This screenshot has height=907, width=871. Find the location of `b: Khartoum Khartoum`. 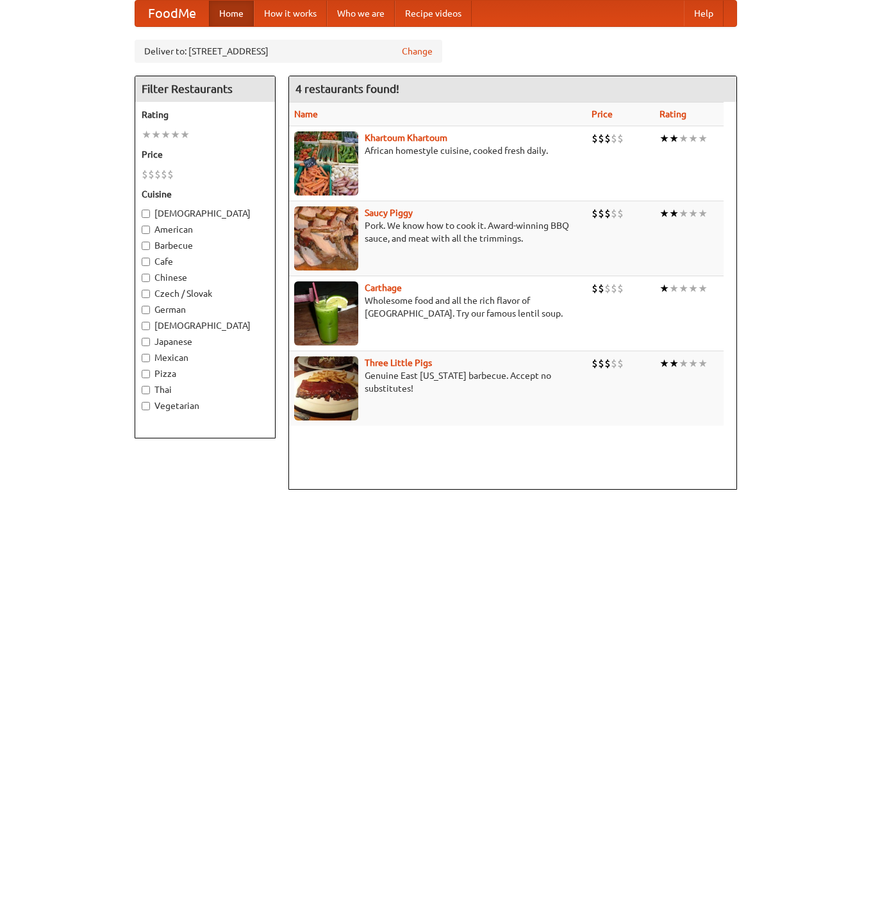

b: Khartoum Khartoum is located at coordinates (406, 138).